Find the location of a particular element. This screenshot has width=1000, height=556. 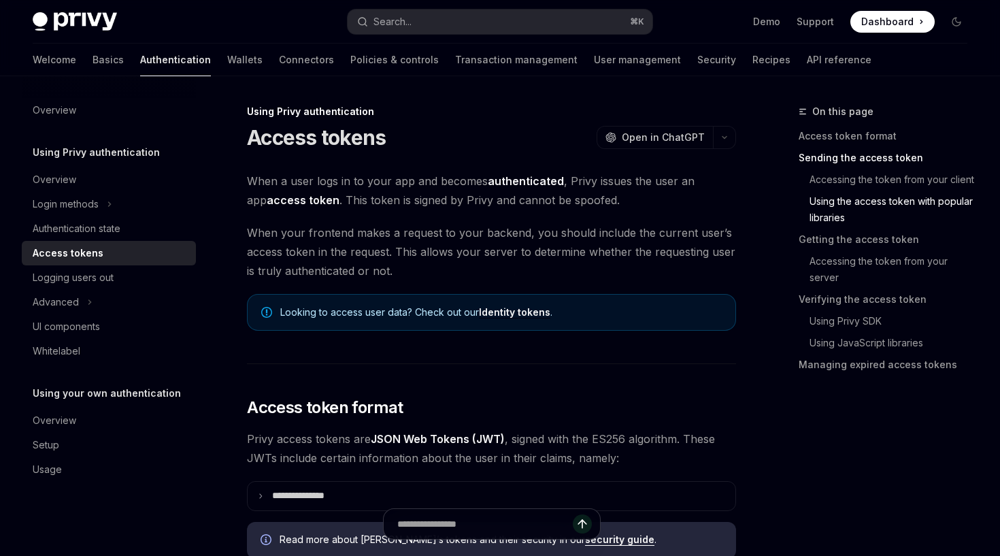

a: Sending the access token is located at coordinates (888, 158).